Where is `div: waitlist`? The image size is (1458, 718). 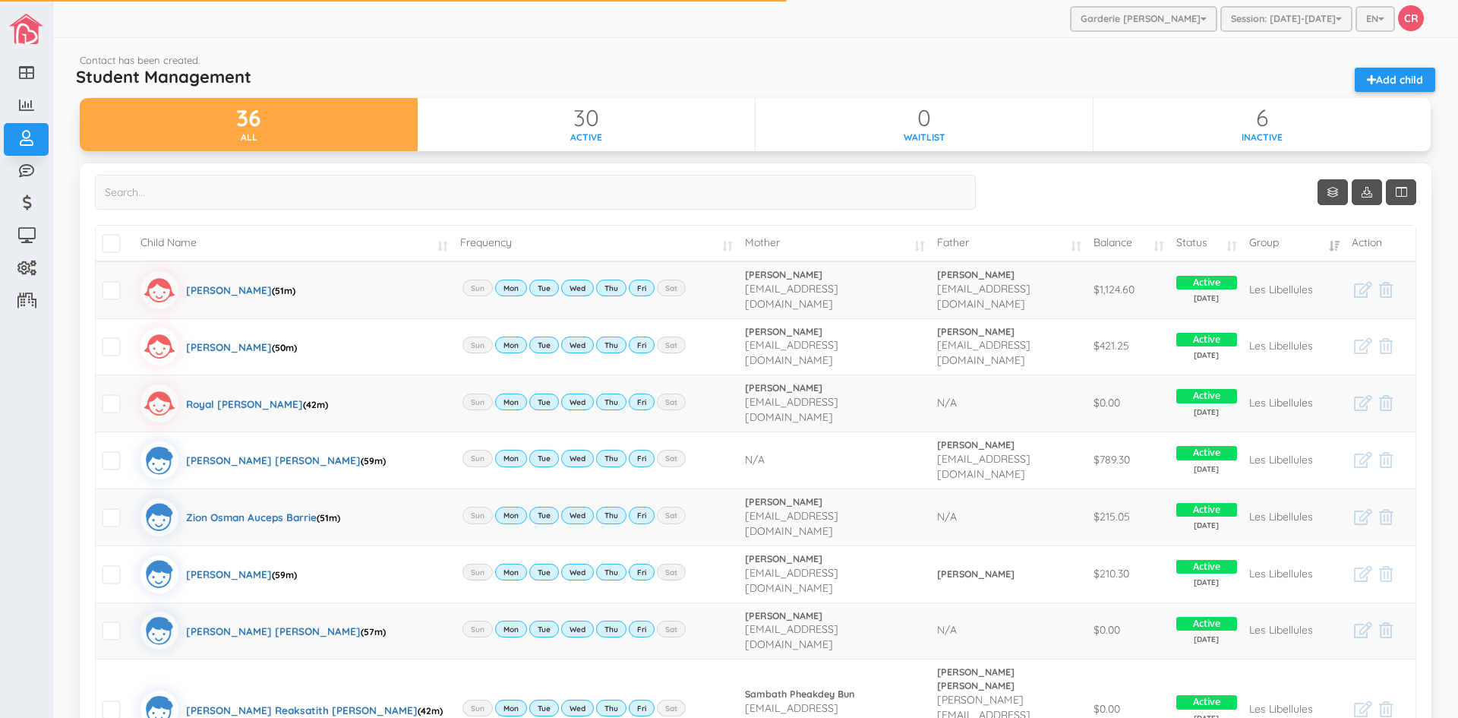
div: waitlist is located at coordinates (924, 137).